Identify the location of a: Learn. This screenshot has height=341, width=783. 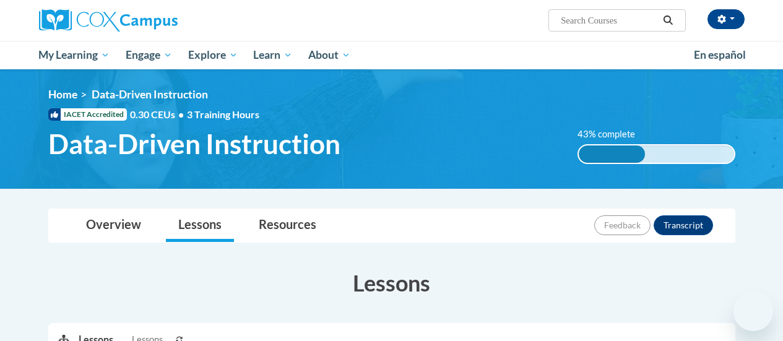
(272, 55).